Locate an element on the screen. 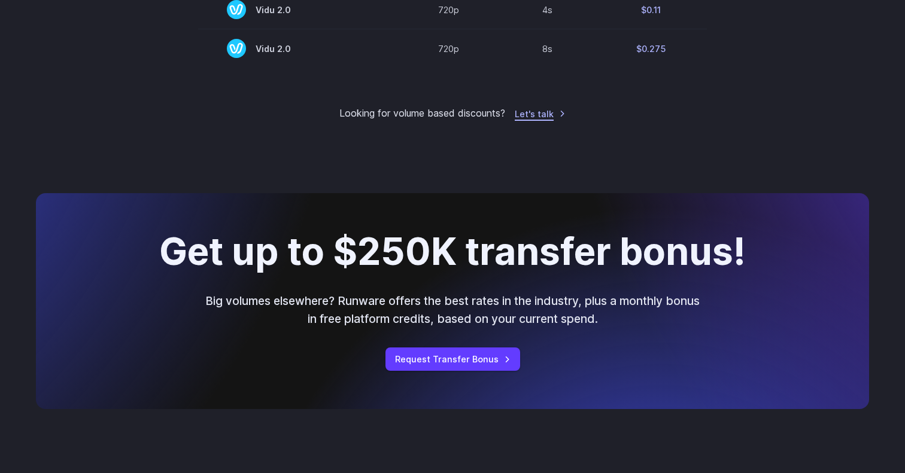  a: Let's talk is located at coordinates (540, 114).